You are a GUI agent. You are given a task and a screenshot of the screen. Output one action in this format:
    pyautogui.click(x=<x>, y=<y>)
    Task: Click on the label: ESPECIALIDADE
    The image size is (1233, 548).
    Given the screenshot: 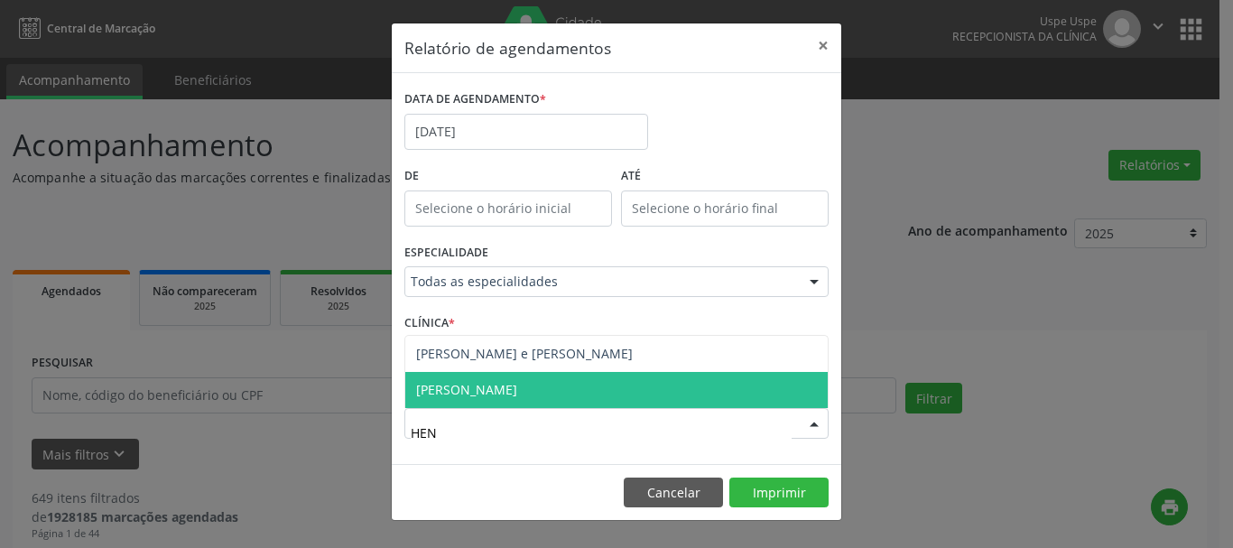 What is the action you would take?
    pyautogui.click(x=446, y=253)
    